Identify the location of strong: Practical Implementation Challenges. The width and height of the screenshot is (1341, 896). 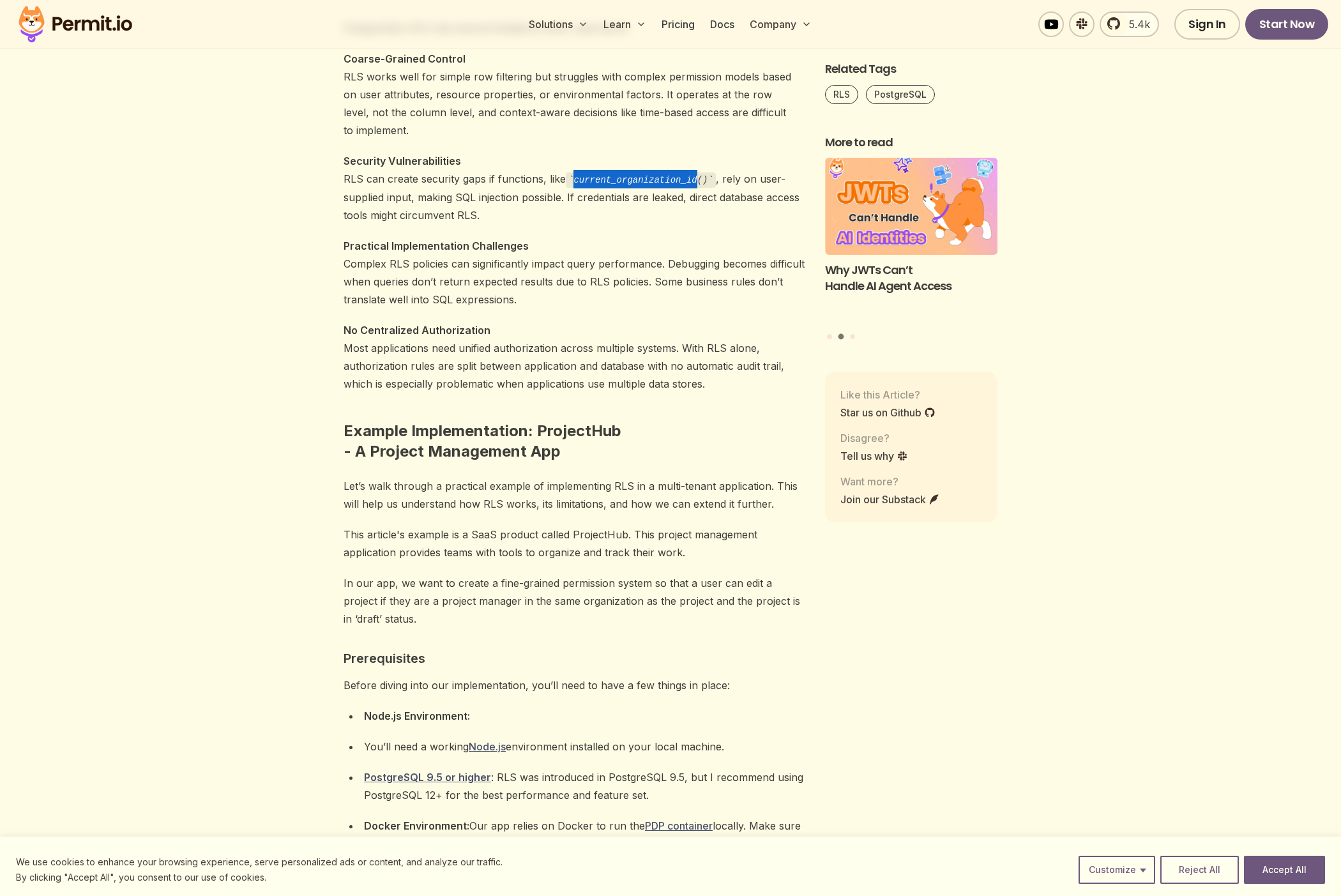
(436, 246).